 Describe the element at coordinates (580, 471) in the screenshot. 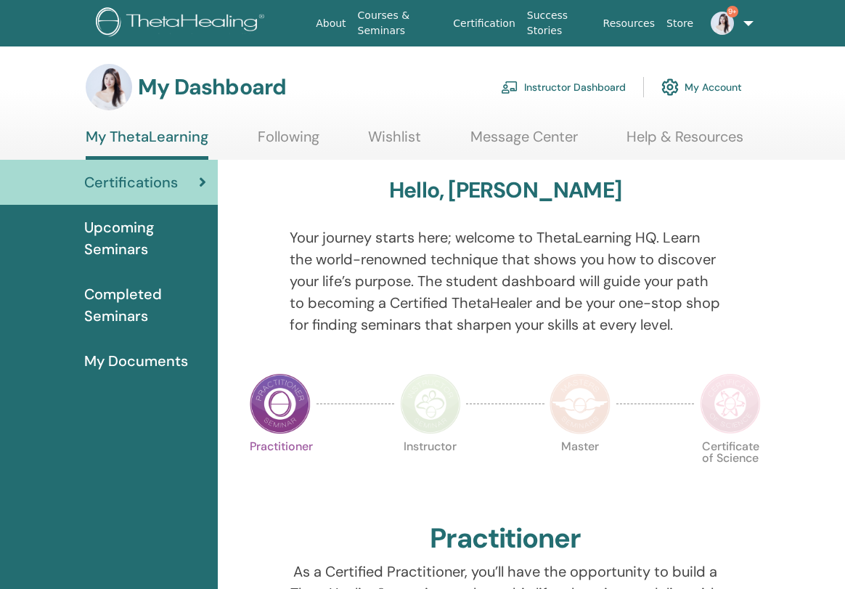

I see `p: Master` at that location.